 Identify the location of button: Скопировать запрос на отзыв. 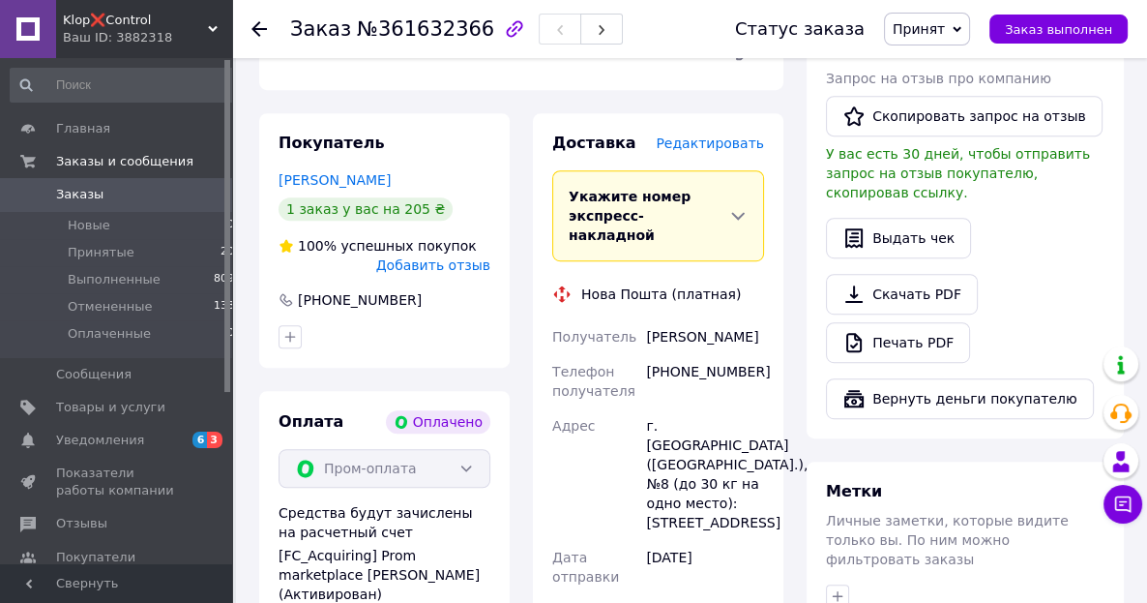
(964, 116).